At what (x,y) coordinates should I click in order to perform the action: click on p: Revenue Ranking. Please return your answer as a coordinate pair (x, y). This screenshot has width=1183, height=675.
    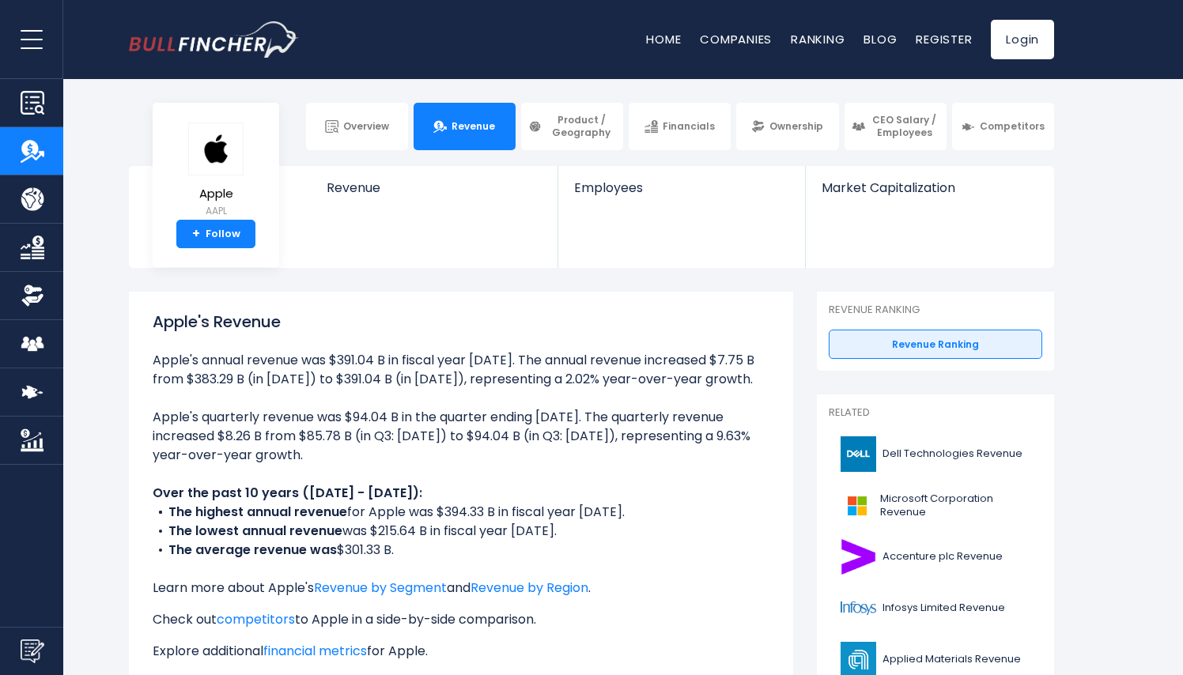
    Looking at the image, I should click on (935, 310).